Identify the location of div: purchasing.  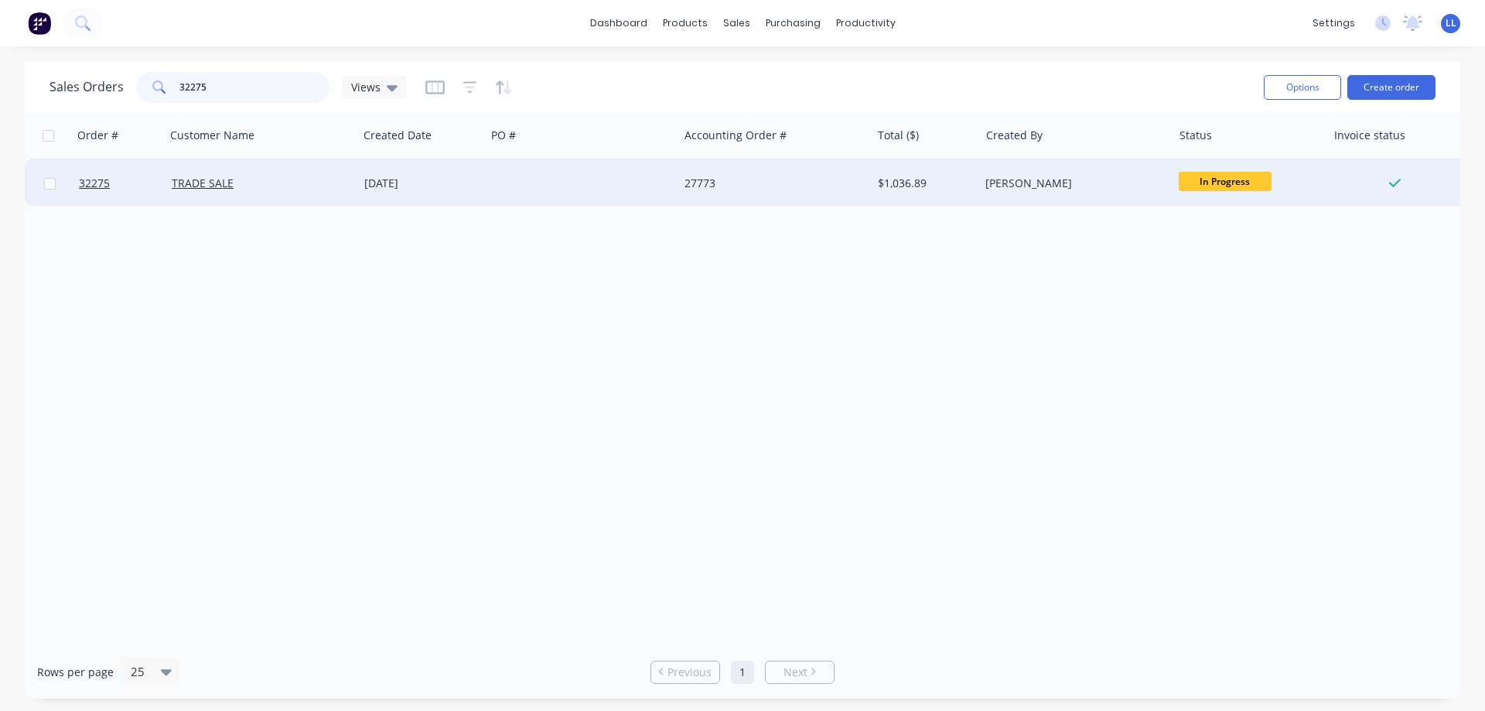
(793, 23).